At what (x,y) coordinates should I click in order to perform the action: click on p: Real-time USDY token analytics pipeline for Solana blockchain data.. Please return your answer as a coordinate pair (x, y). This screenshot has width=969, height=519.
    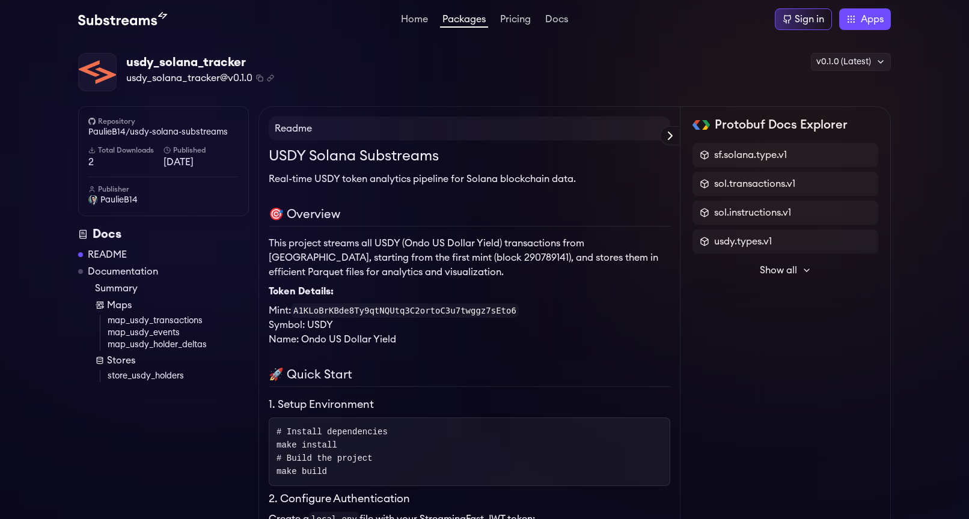
    Looking at the image, I should click on (469, 179).